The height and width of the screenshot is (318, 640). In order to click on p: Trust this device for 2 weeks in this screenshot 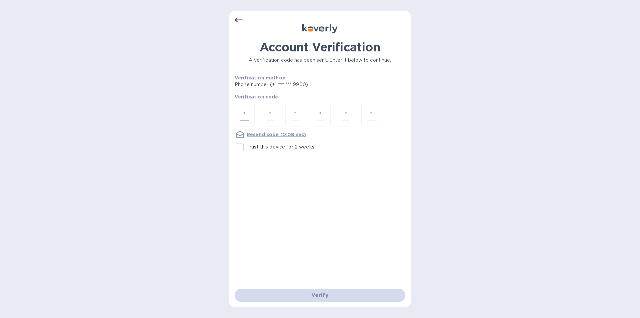, I will do `click(281, 147)`.